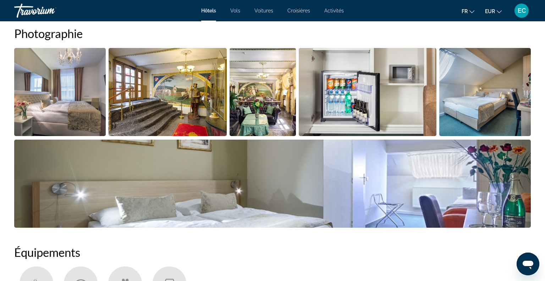  I want to click on span: Voitures, so click(264, 11).